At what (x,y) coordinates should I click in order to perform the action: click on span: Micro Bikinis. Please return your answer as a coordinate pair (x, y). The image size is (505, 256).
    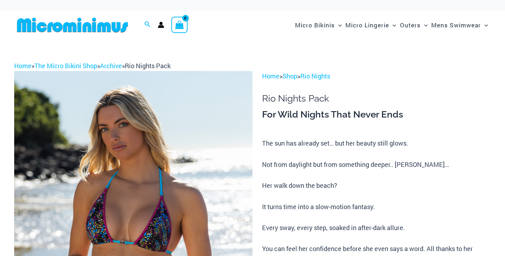
    Looking at the image, I should click on (315, 25).